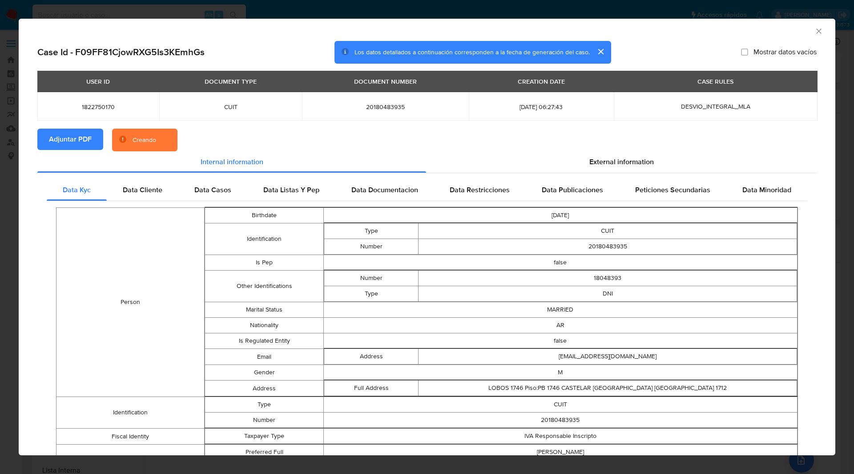  I want to click on td: Is Pep, so click(264, 262).